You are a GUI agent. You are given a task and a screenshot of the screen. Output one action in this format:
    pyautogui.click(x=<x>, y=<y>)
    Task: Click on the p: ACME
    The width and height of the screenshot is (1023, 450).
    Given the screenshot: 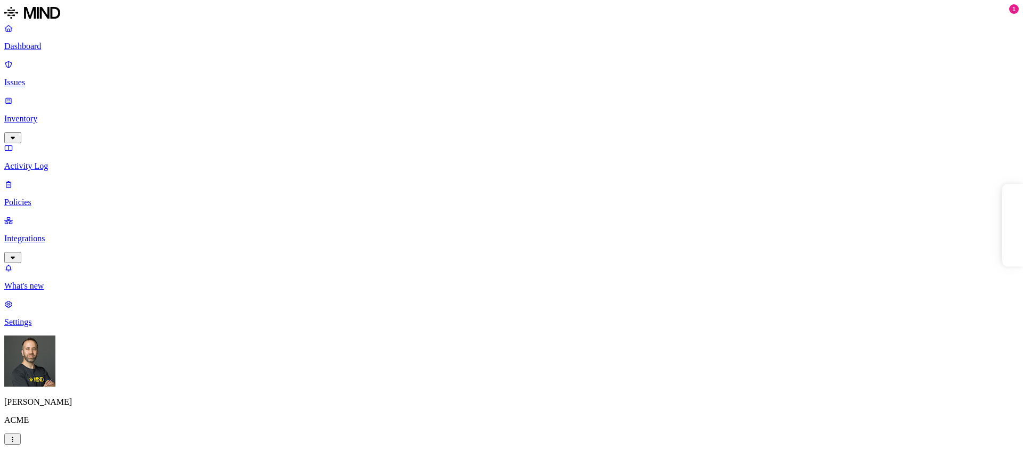 What is the action you would take?
    pyautogui.click(x=511, y=420)
    